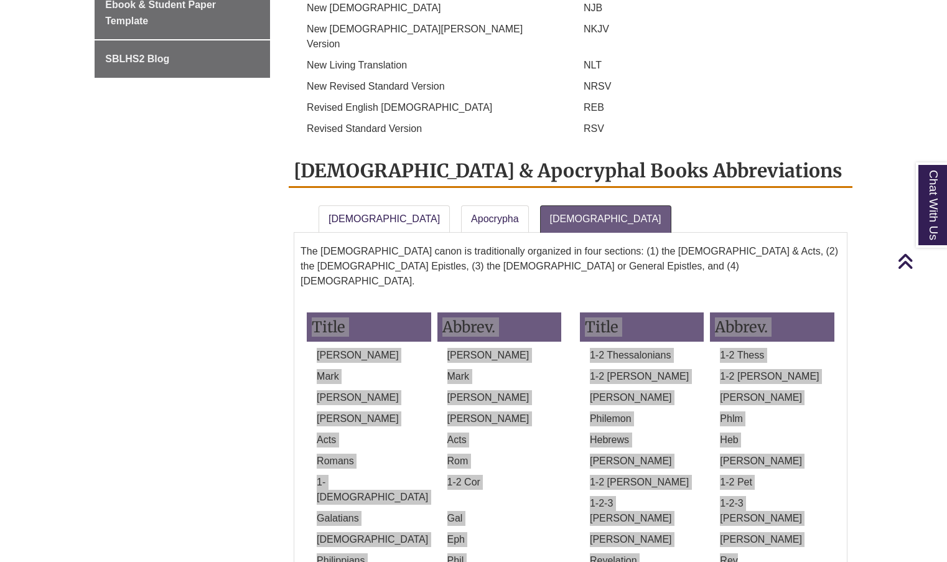 The height and width of the screenshot is (562, 947). I want to click on p: REB, so click(709, 108).